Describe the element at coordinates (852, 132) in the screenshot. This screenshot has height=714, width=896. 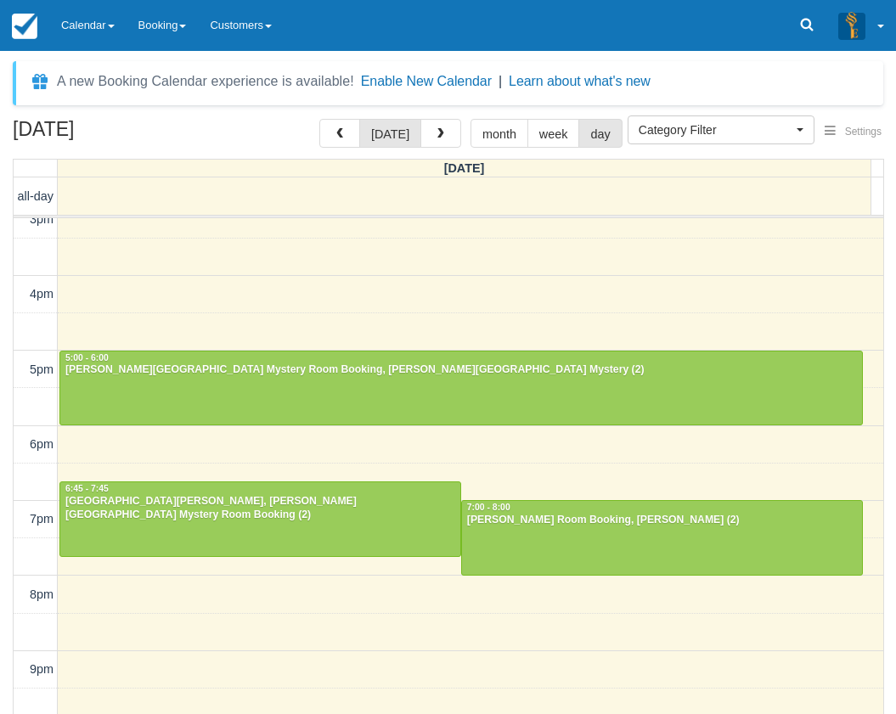
I see `button: Settings` at that location.